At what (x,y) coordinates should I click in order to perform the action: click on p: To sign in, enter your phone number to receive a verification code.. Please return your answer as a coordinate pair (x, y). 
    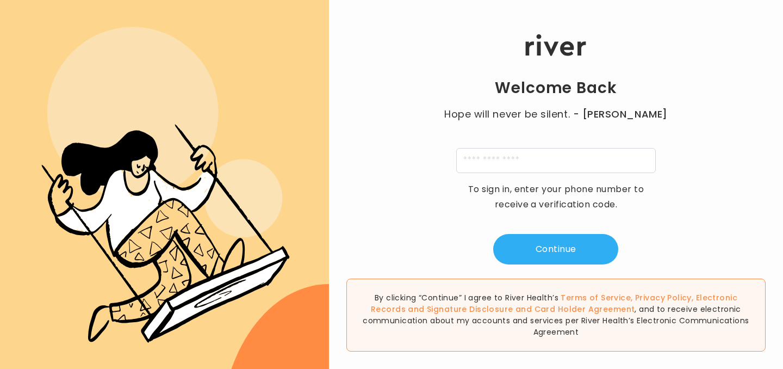
    Looking at the image, I should click on (556, 197).